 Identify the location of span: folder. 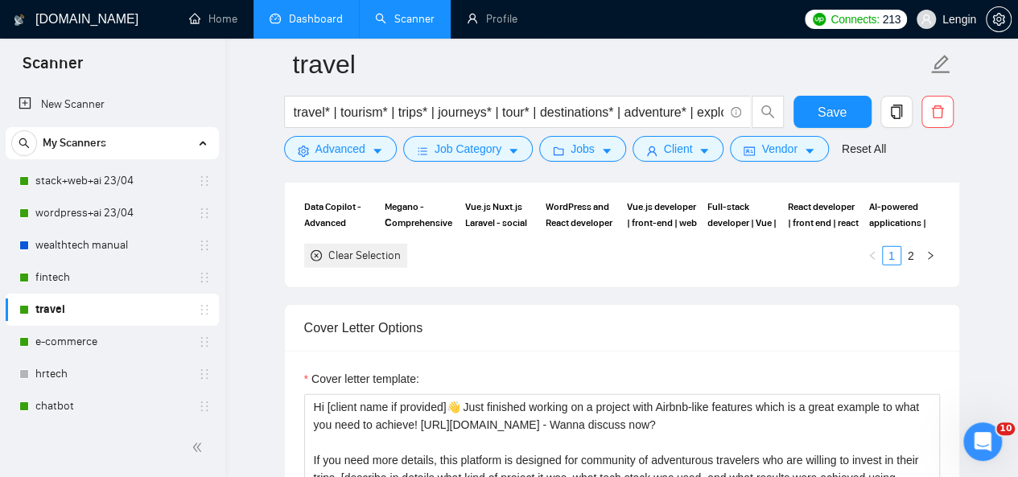
(558, 150).